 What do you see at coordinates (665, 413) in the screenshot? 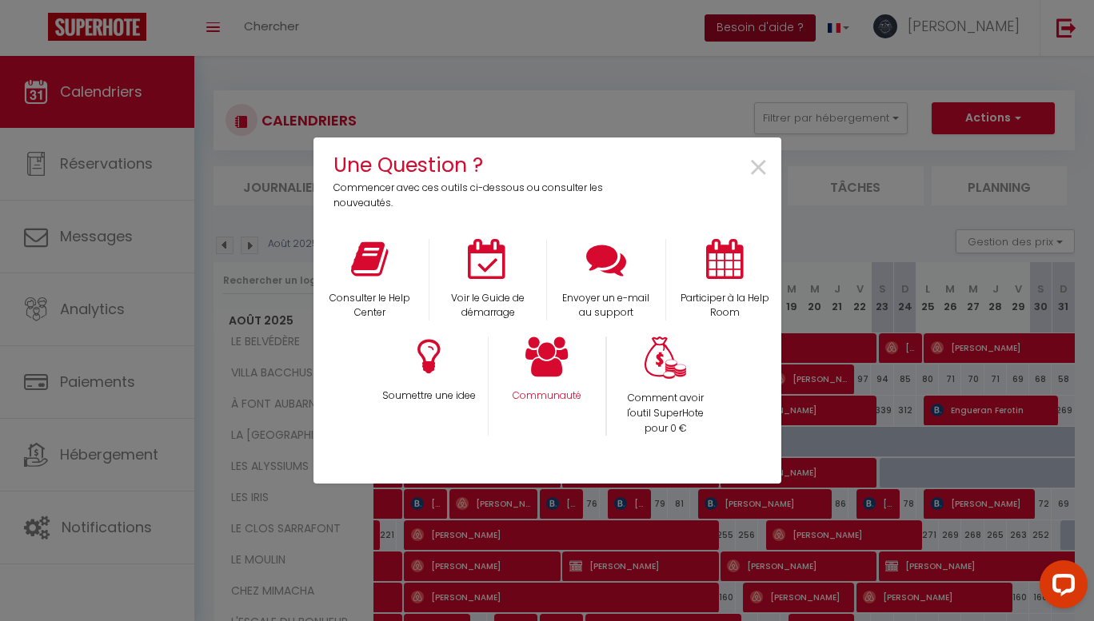
I see `p: Comment avoir l'outil SuperHote pour 0 €` at bounding box center [665, 413].